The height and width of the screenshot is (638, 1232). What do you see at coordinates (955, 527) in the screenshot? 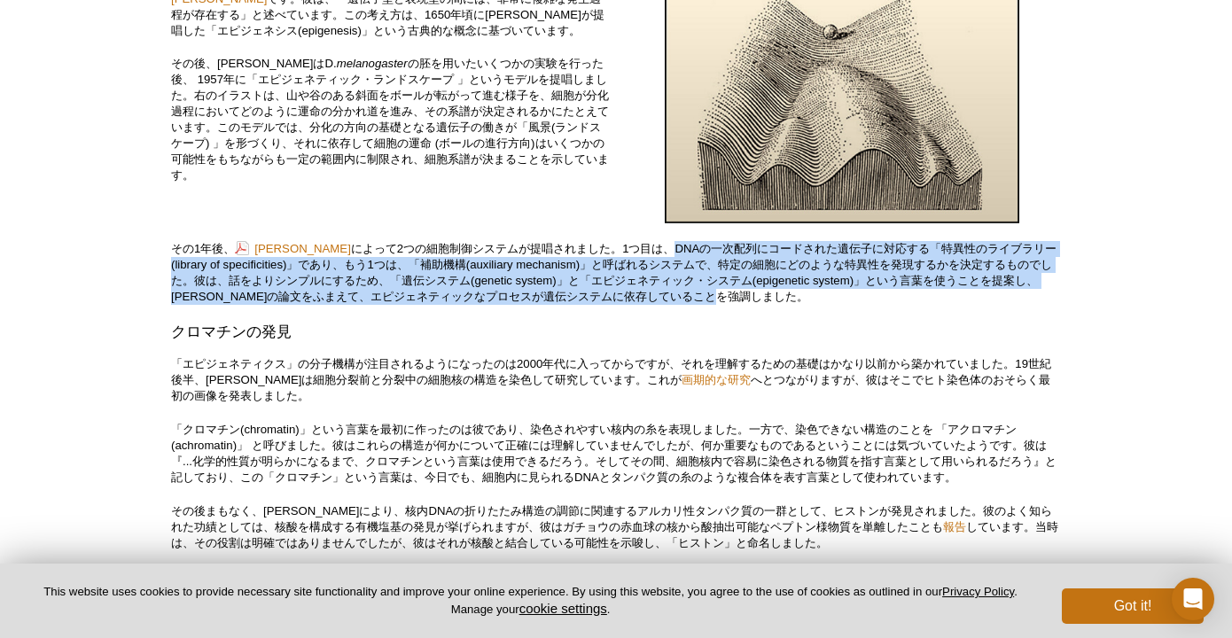
I see `a: 報告` at bounding box center [955, 527].